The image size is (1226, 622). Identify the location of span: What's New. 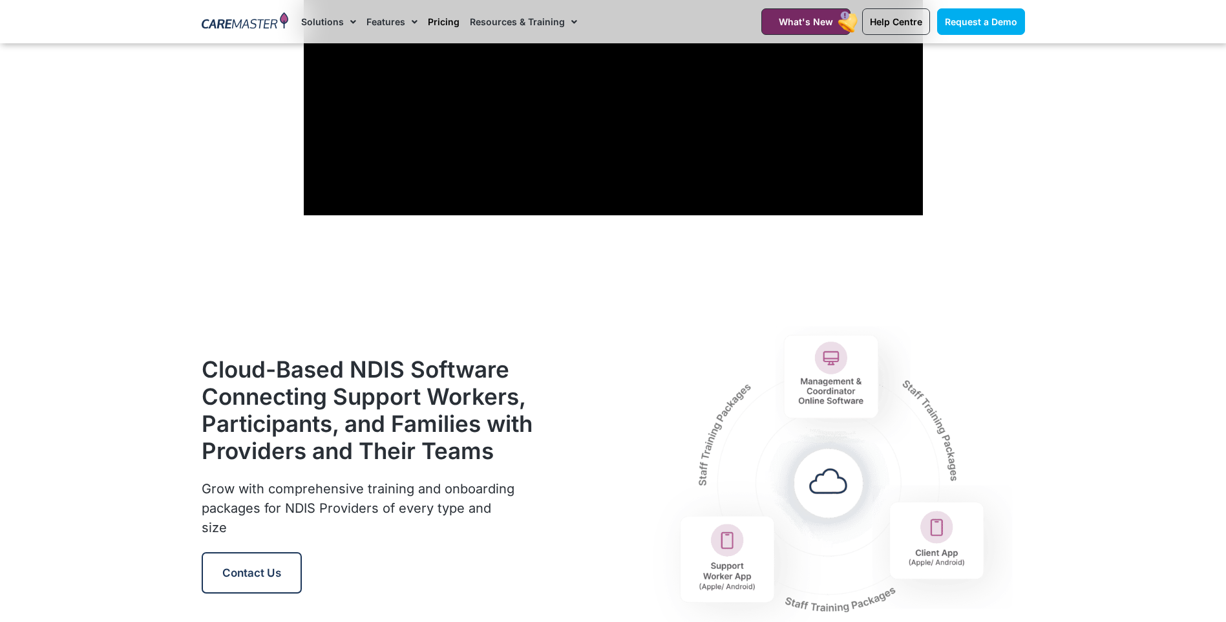
(806, 21).